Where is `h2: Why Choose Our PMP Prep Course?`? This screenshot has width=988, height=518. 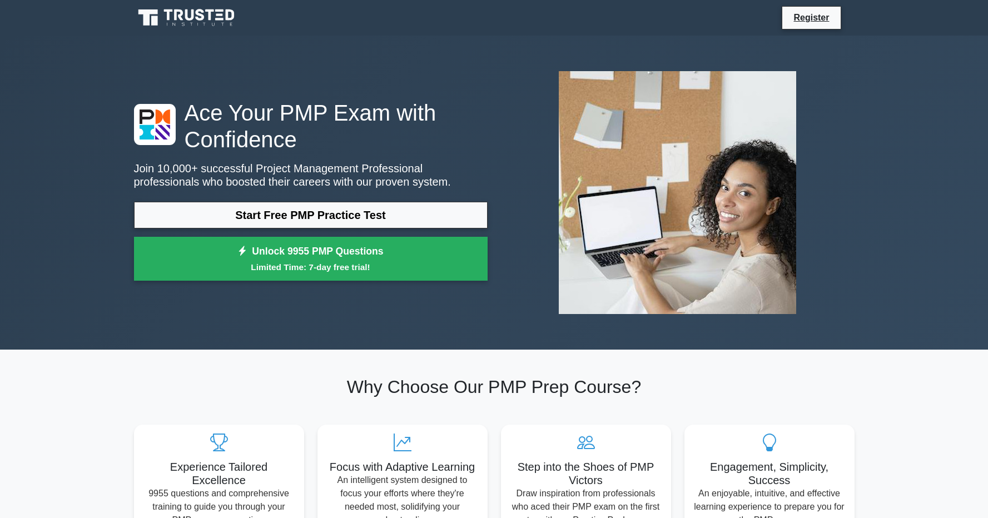 h2: Why Choose Our PMP Prep Course? is located at coordinates (494, 387).